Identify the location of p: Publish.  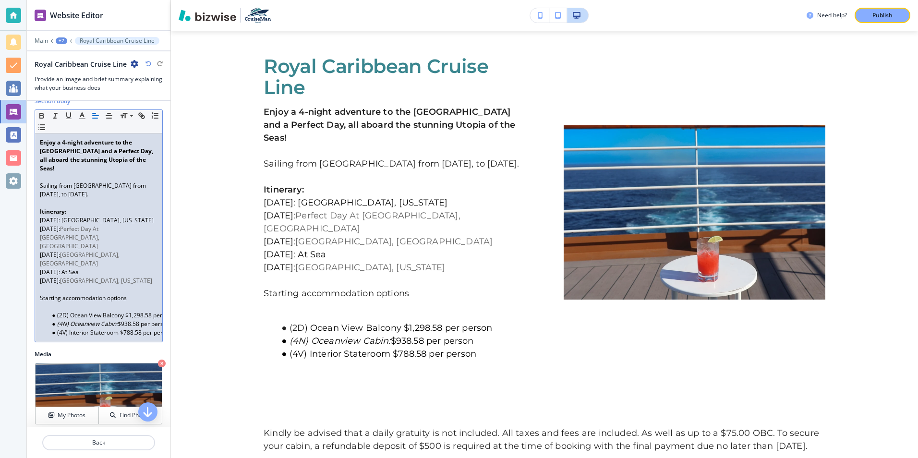
(883, 15).